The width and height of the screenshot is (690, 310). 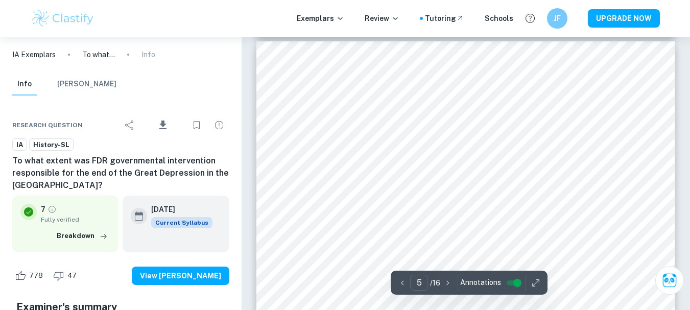 I want to click on button: Help and Feedback, so click(x=530, y=18).